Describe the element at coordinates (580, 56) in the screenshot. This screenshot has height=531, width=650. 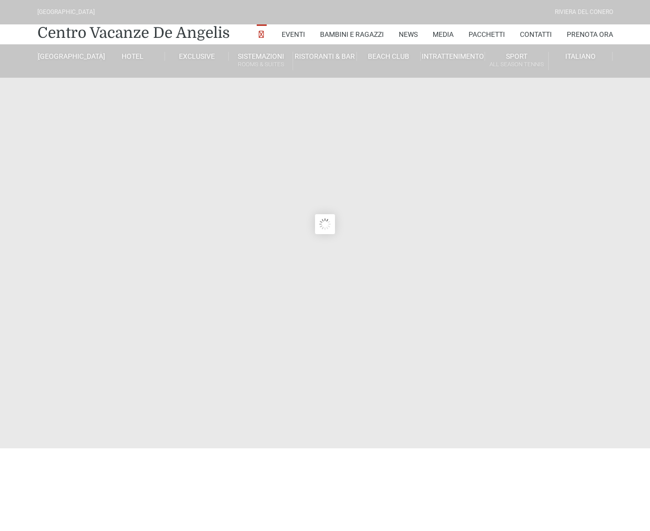
I see `a: Italiano` at that location.